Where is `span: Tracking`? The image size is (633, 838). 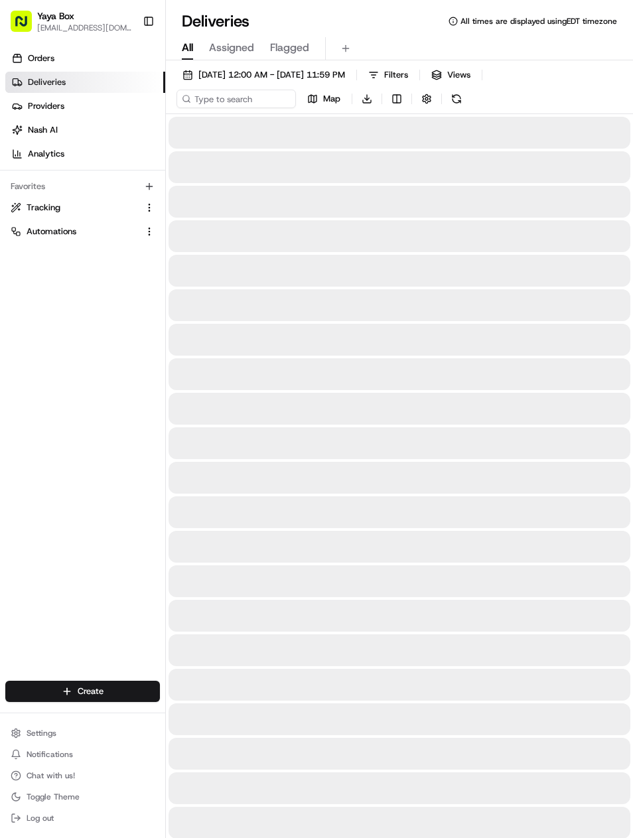
span: Tracking is located at coordinates (43, 208).